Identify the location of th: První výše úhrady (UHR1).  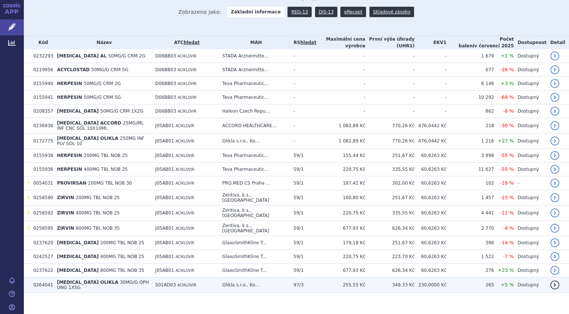
(390, 42).